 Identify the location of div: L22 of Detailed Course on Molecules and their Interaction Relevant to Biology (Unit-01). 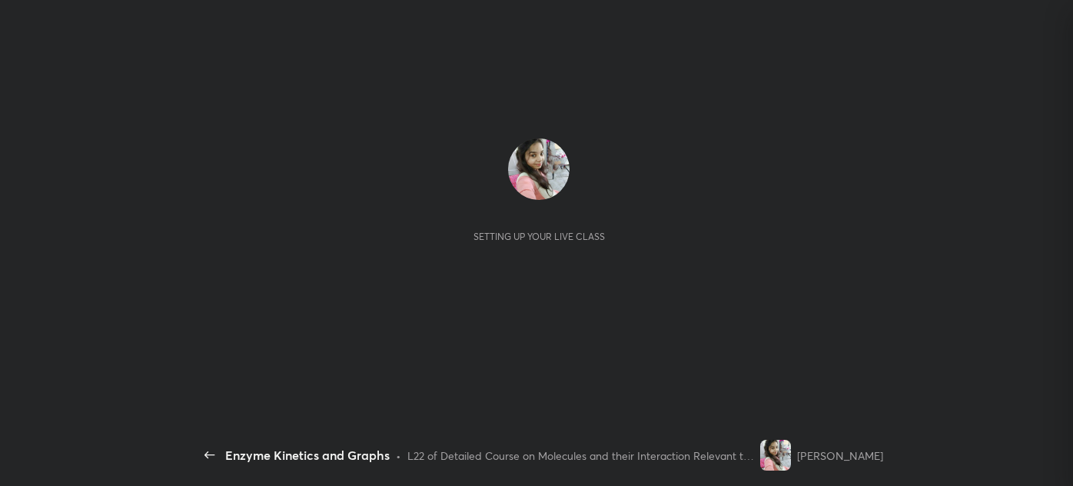
(581, 455).